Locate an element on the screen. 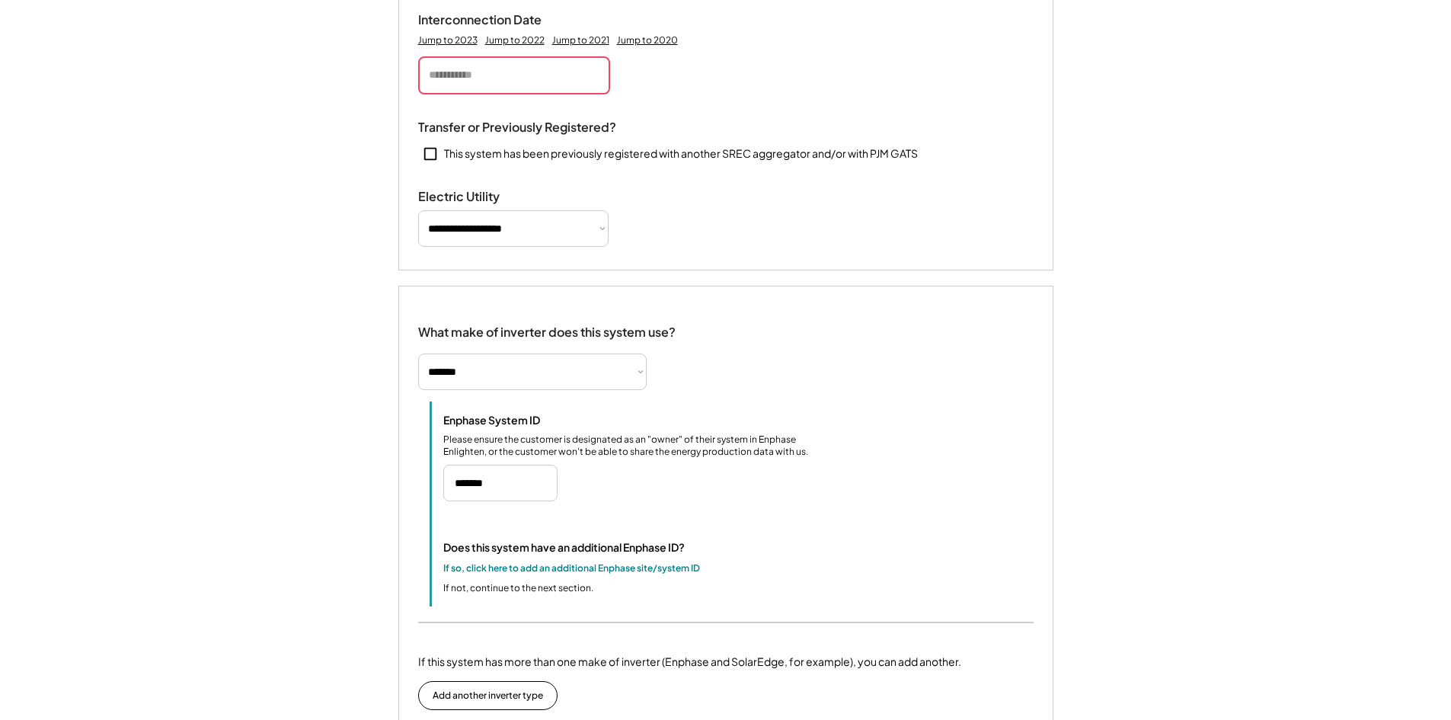  div: Jump to 2020 is located at coordinates (647, 40).